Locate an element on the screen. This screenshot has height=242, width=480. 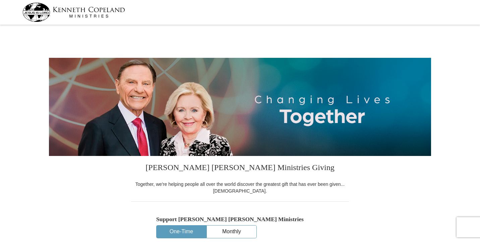
img: kcm-header-logo.svg is located at coordinates (74, 12).